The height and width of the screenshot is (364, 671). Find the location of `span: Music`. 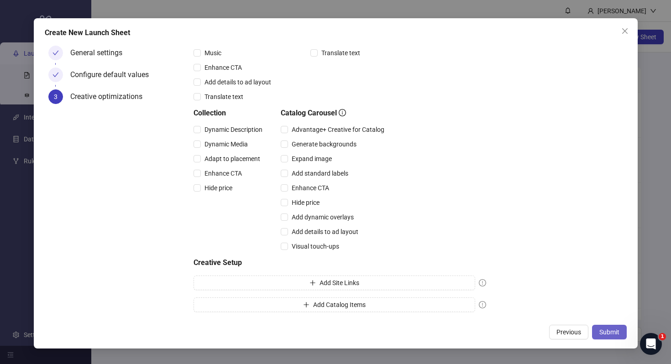

span: Music is located at coordinates (213, 53).